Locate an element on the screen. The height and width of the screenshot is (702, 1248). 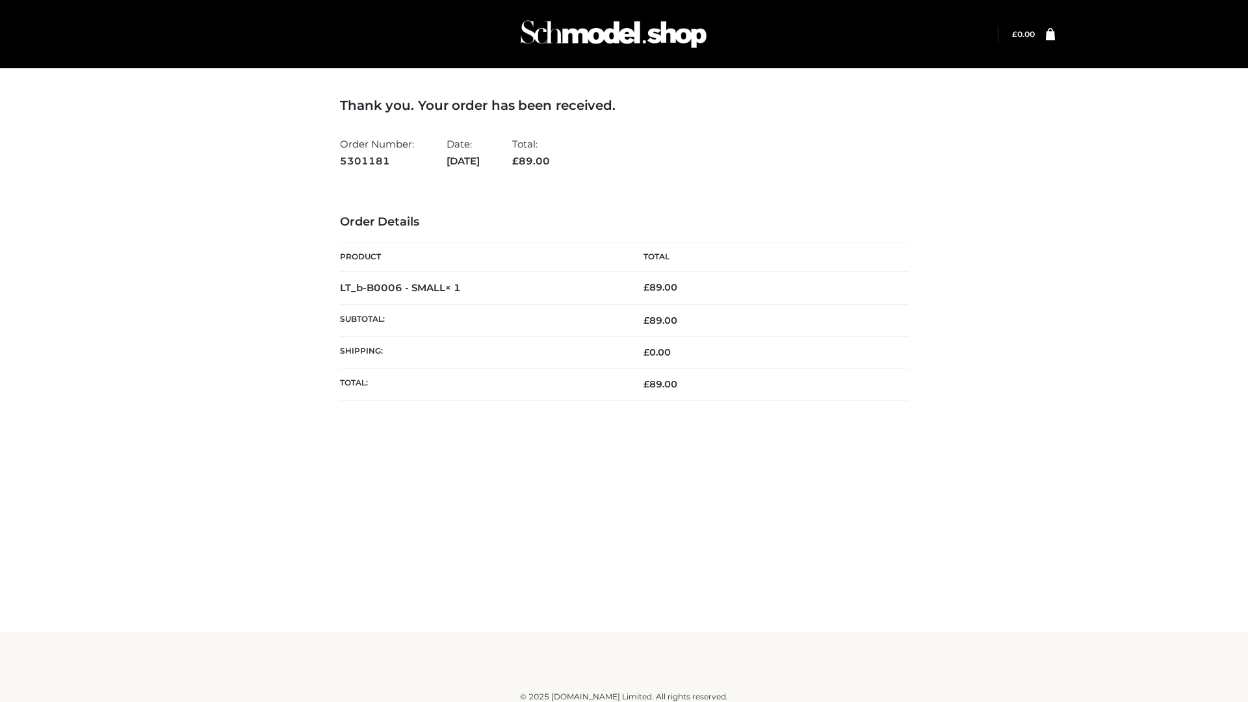
img: Schmodel Admin 964 is located at coordinates (614, 34).